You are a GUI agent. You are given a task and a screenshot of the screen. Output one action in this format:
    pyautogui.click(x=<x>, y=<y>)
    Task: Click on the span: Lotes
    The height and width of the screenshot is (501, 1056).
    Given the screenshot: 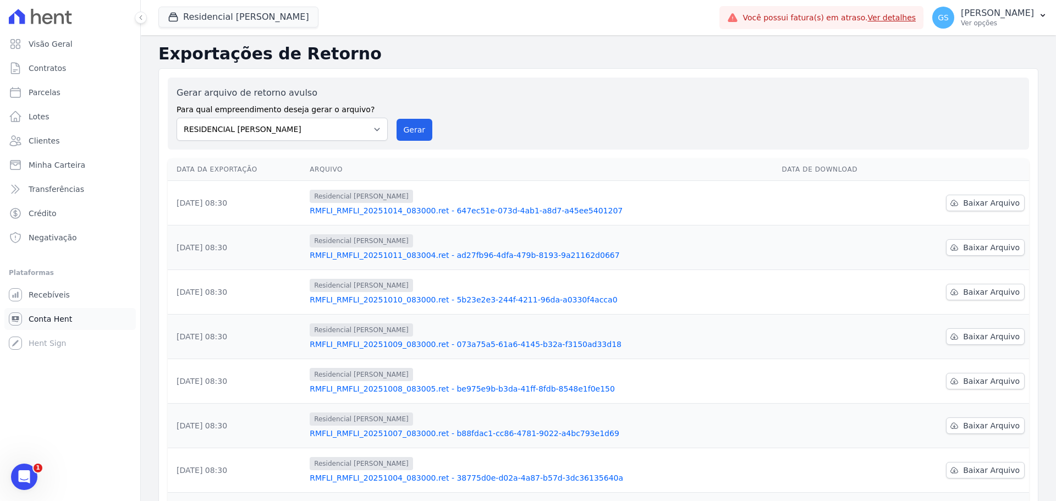 What is the action you would take?
    pyautogui.click(x=39, y=117)
    